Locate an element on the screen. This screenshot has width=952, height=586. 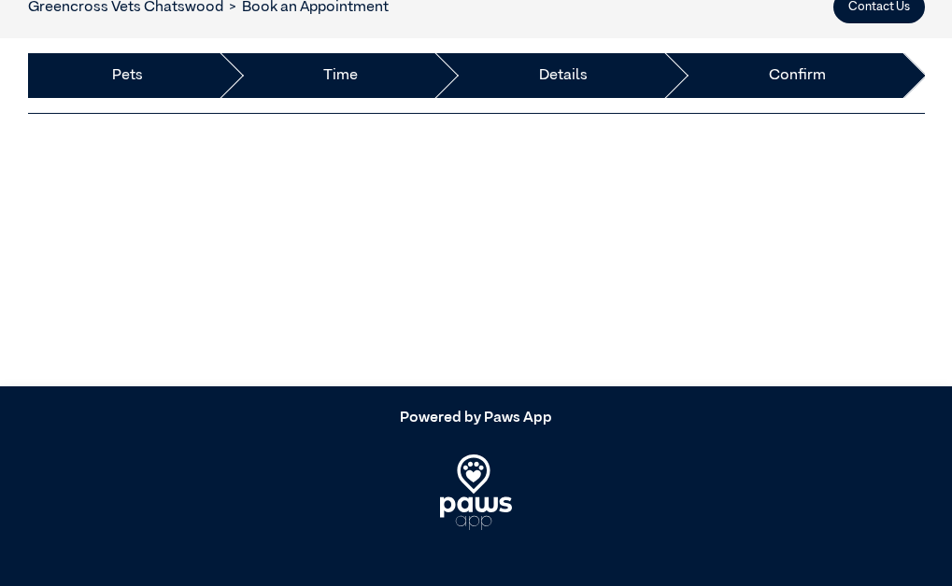
a: Confirm is located at coordinates (797, 76).